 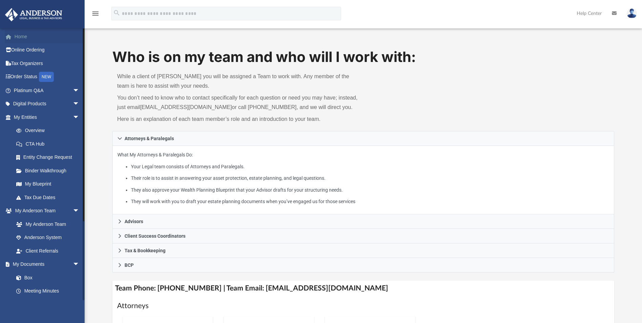 What do you see at coordinates (370, 167) in the screenshot?
I see `li: Your Legal team consists of Attorneys and Paralegals.` at bounding box center [370, 167].